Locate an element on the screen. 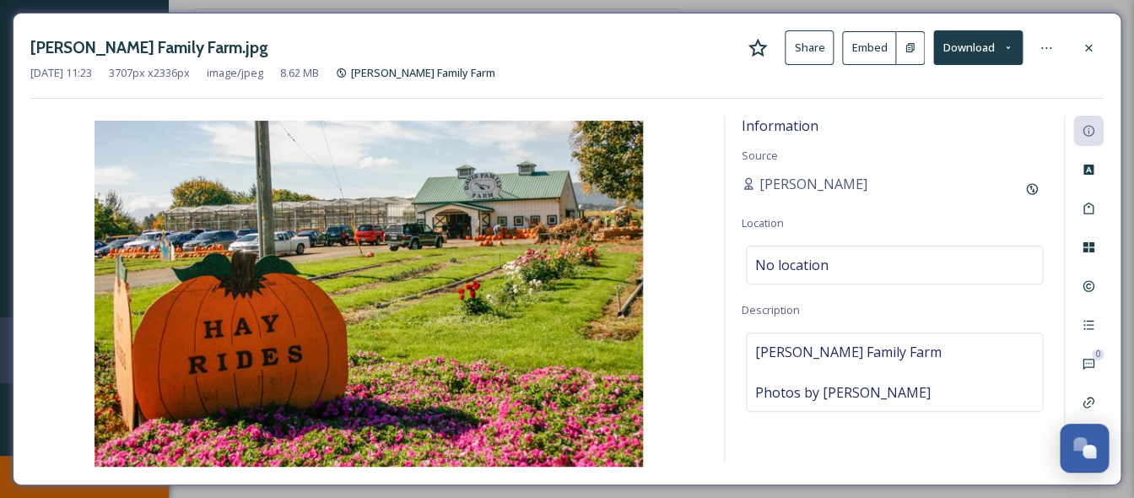 The height and width of the screenshot is (498, 1134). div: 0 is located at coordinates (1098, 354).